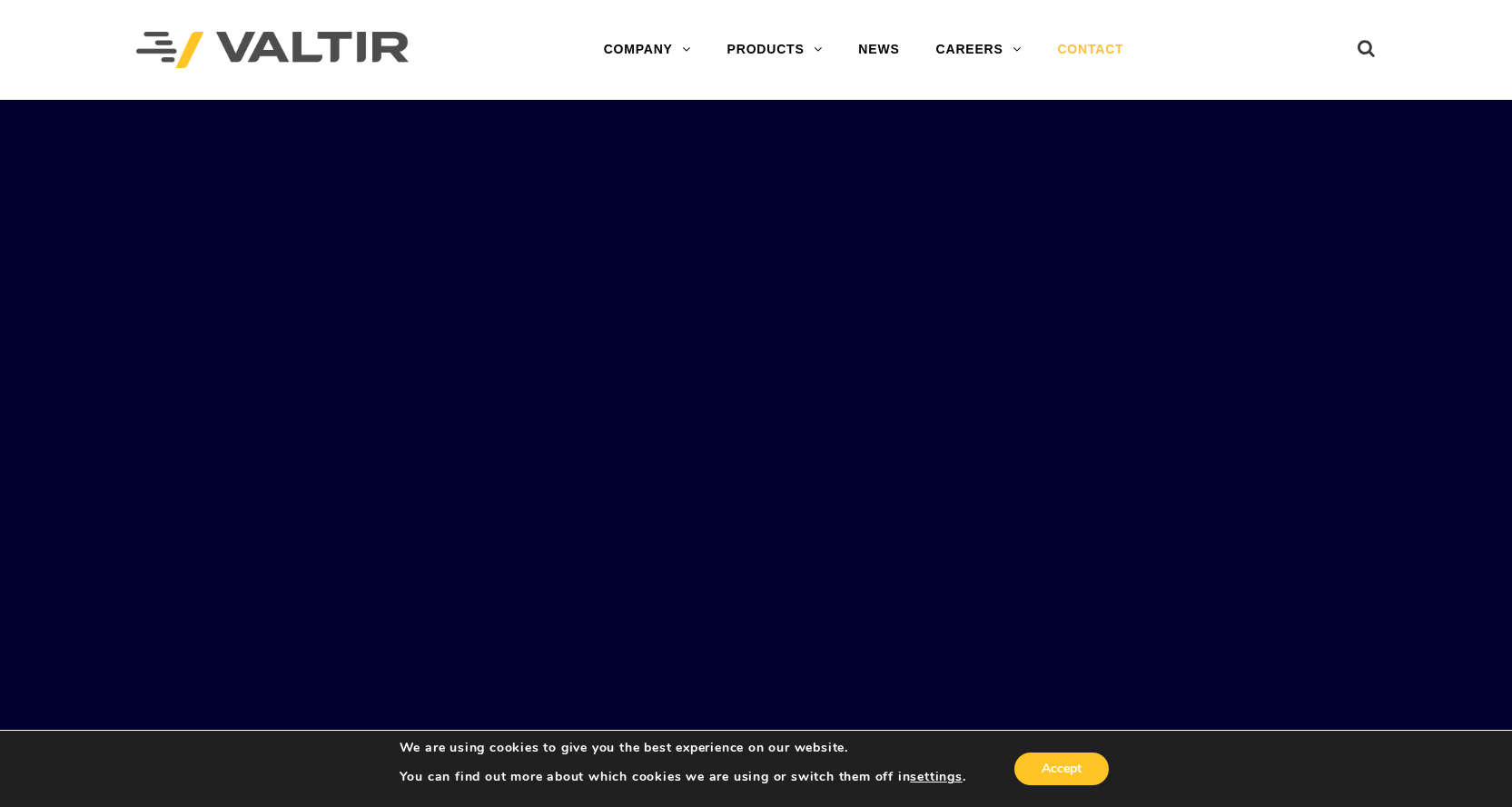 The height and width of the screenshot is (807, 1512). I want to click on a: NEWS, so click(878, 50).